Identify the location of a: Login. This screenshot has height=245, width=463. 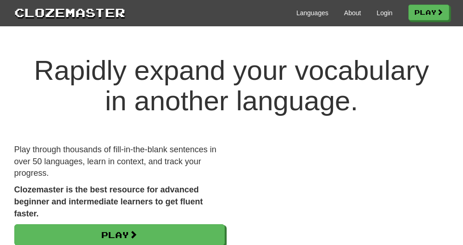
(384, 13).